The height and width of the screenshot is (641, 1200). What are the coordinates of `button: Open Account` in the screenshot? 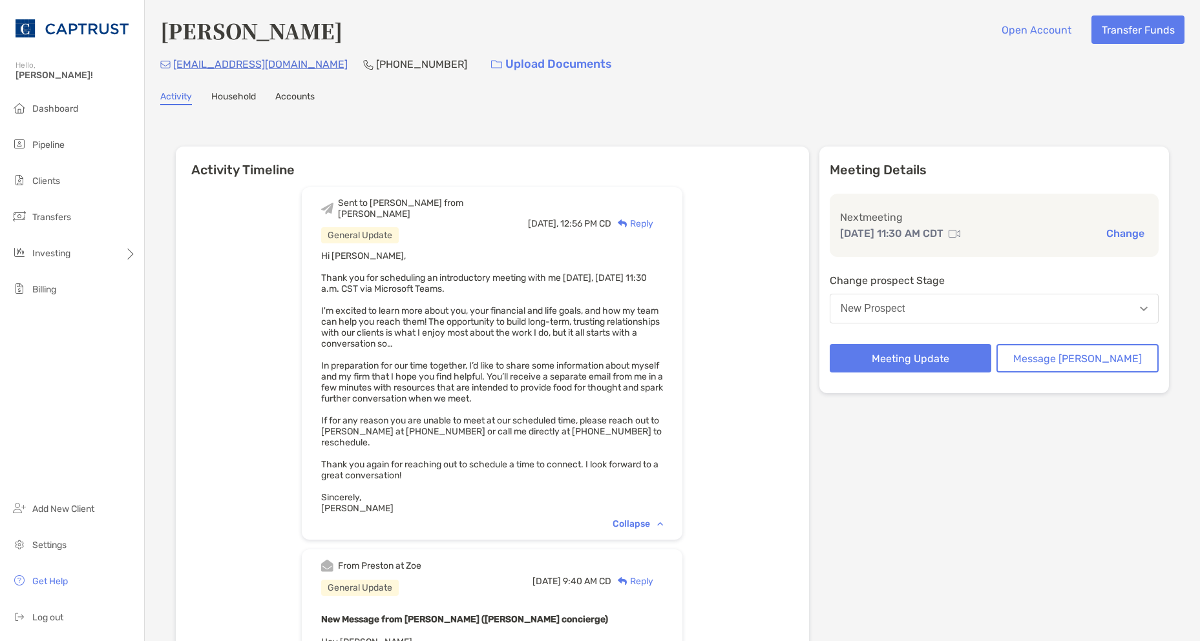 It's located at (1036, 30).